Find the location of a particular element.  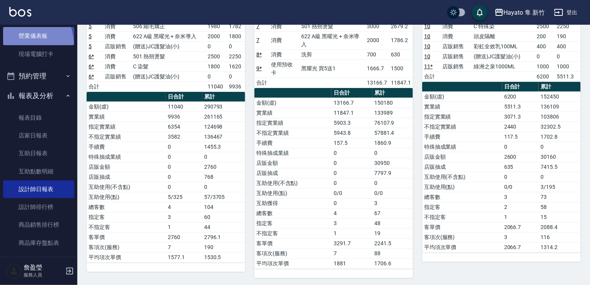

td: 290793 is located at coordinates (224, 107).